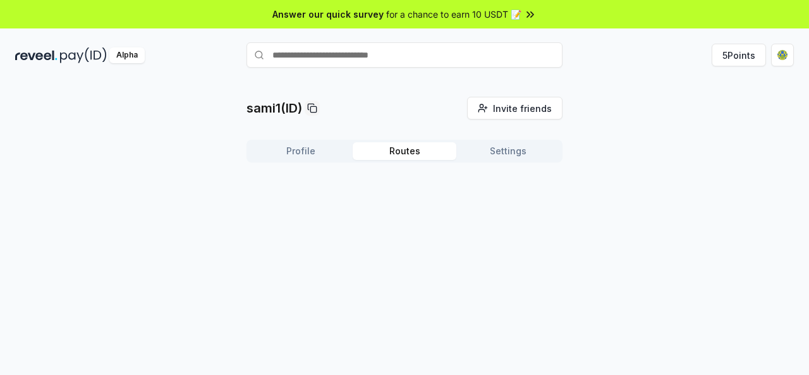 This screenshot has height=375, width=809. Describe the element at coordinates (36, 55) in the screenshot. I see `img: reveel_dark` at that location.